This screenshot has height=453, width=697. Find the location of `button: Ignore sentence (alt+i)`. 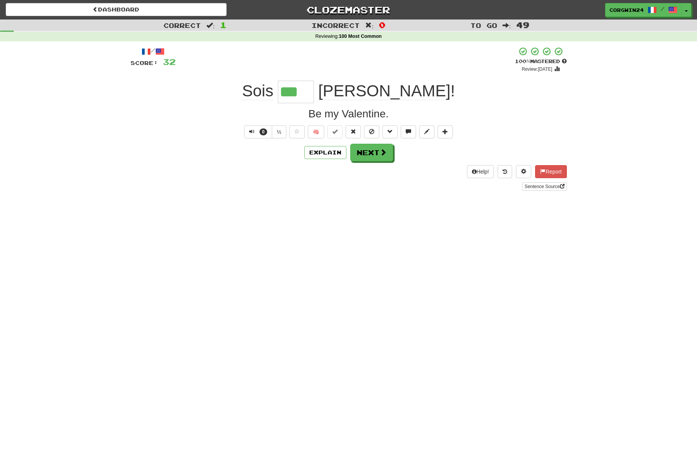

button: Ignore sentence (alt+i) is located at coordinates (372, 132).